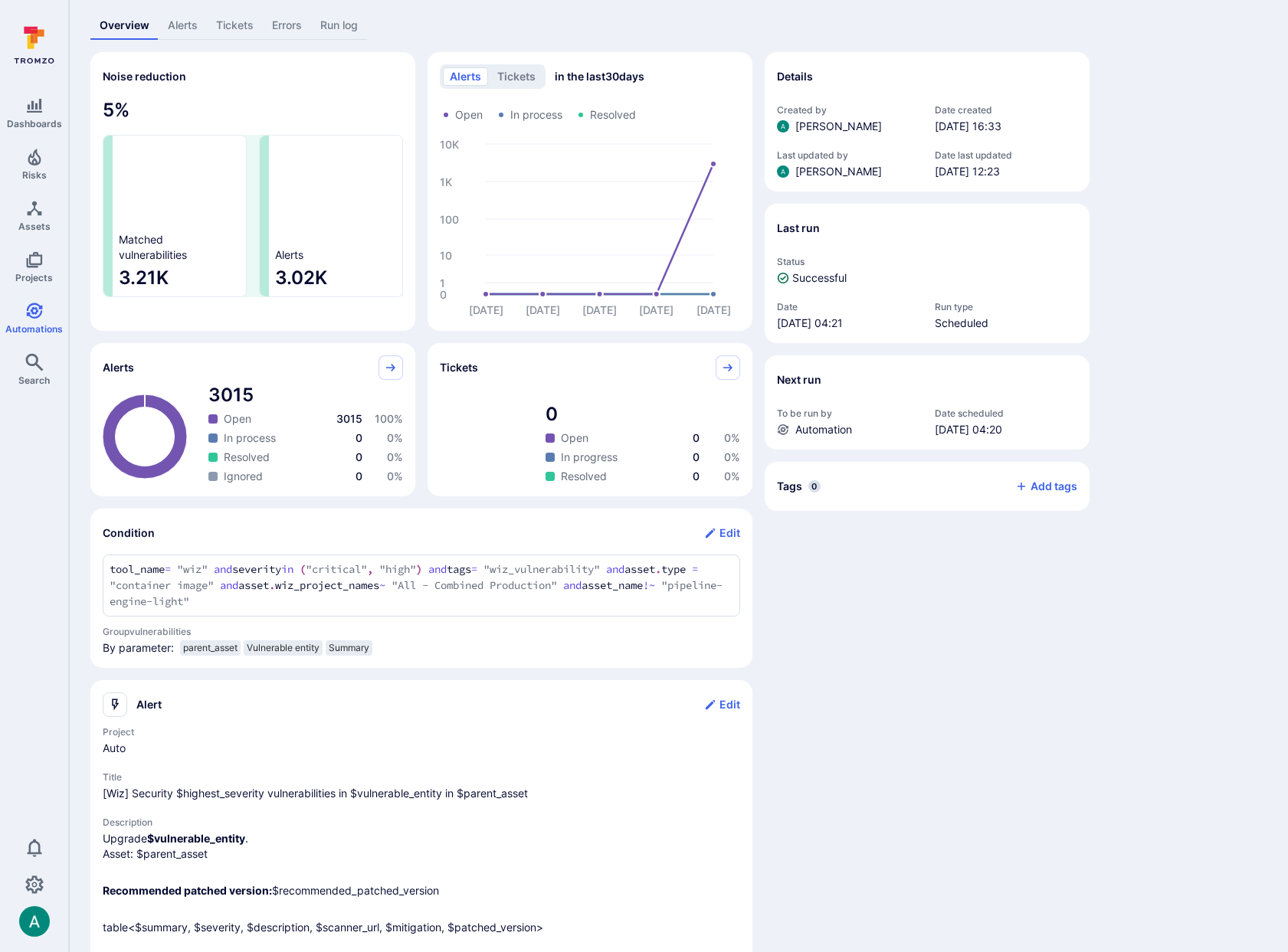 The image size is (1288, 952). I want to click on span: 3015, so click(349, 418).